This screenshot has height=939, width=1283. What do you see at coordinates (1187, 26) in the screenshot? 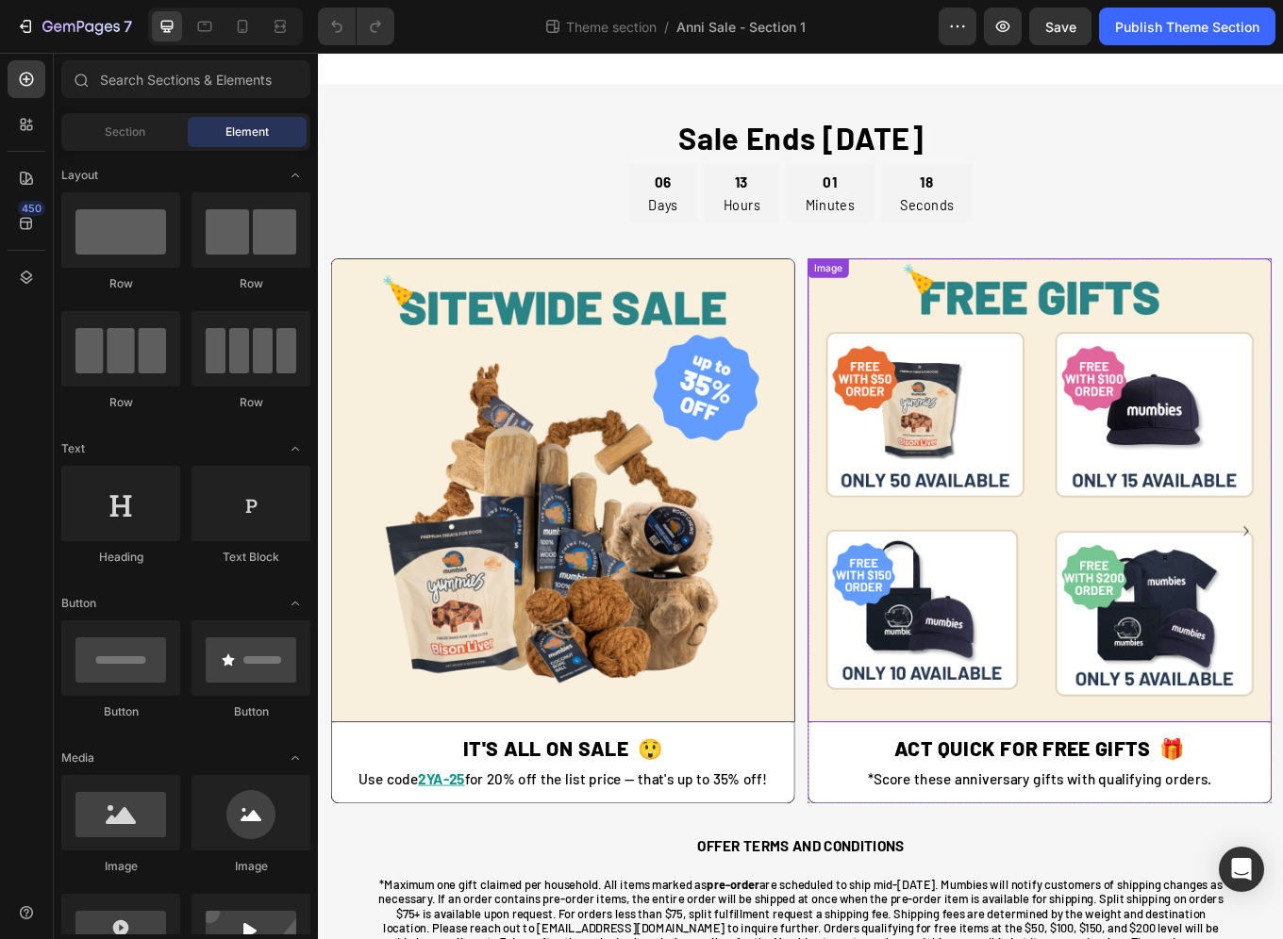
I see `button: Publish Theme Section` at bounding box center [1187, 26].